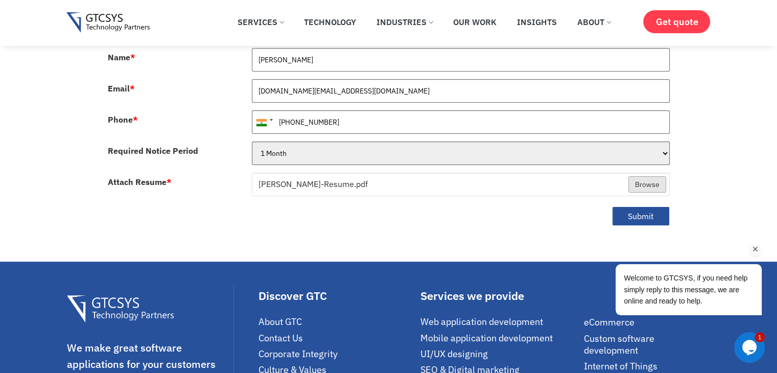  Describe the element at coordinates (280, 338) in the screenshot. I see `span: Contact Us` at that location.